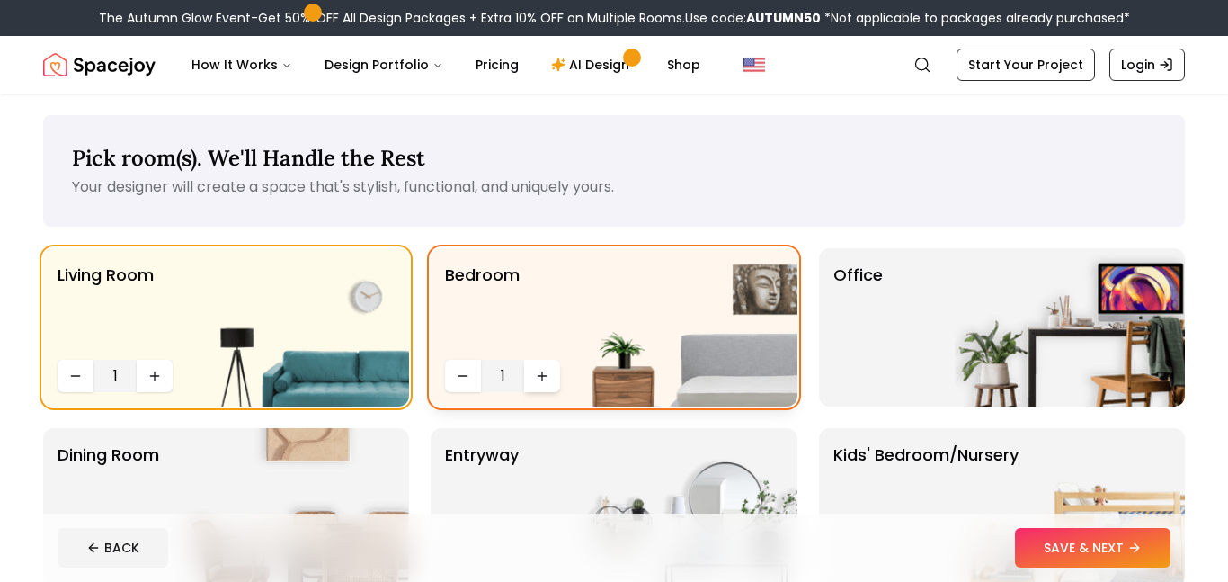  Describe the element at coordinates (858, 327) in the screenshot. I see `p: Office` at that location.